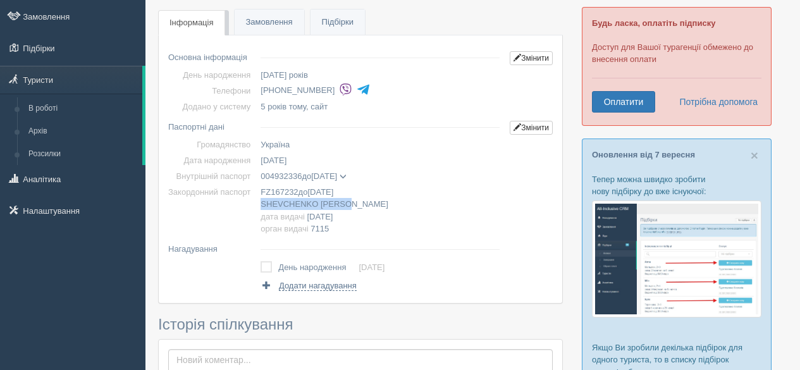  I want to click on td: Нагадування, so click(212, 247).